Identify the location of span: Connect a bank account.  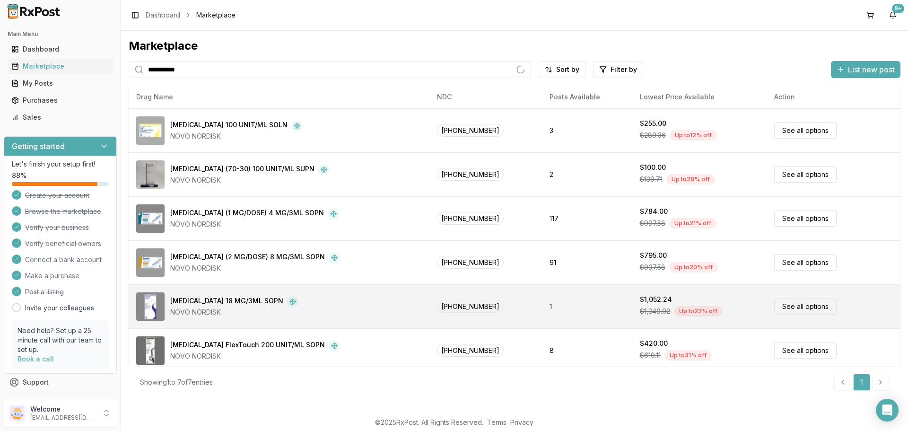
(63, 260).